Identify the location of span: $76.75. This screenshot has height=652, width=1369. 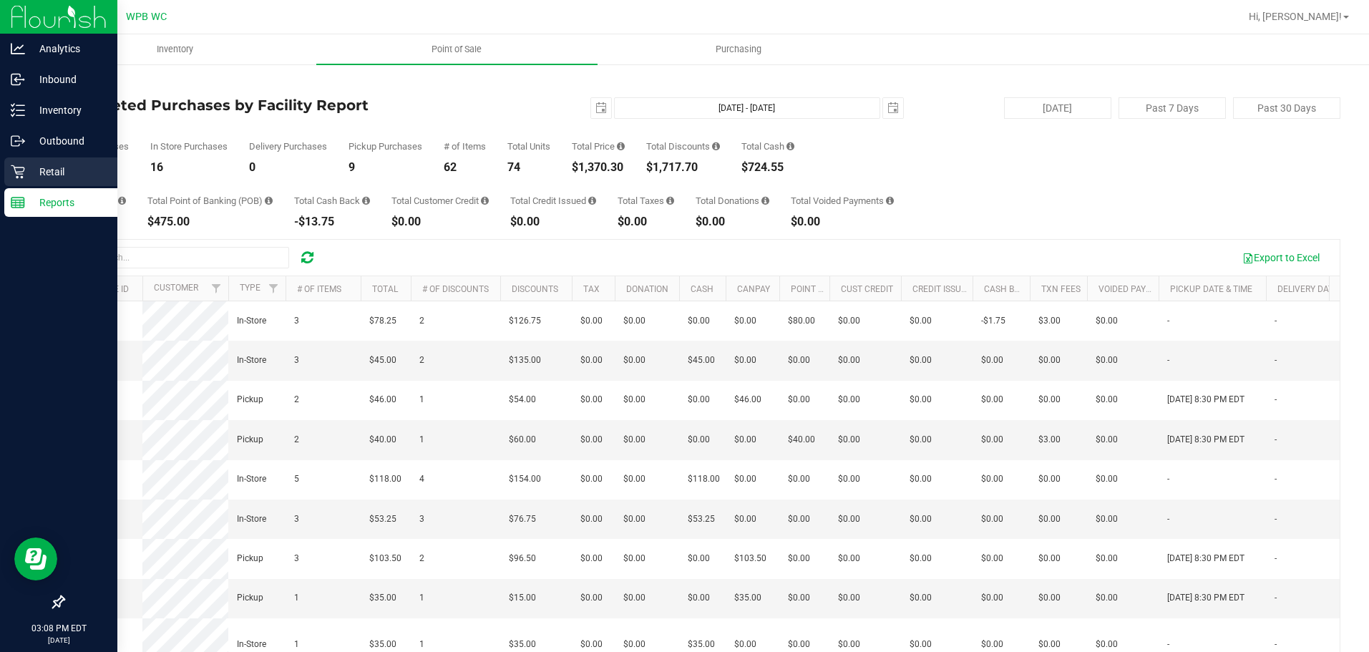
(523, 519).